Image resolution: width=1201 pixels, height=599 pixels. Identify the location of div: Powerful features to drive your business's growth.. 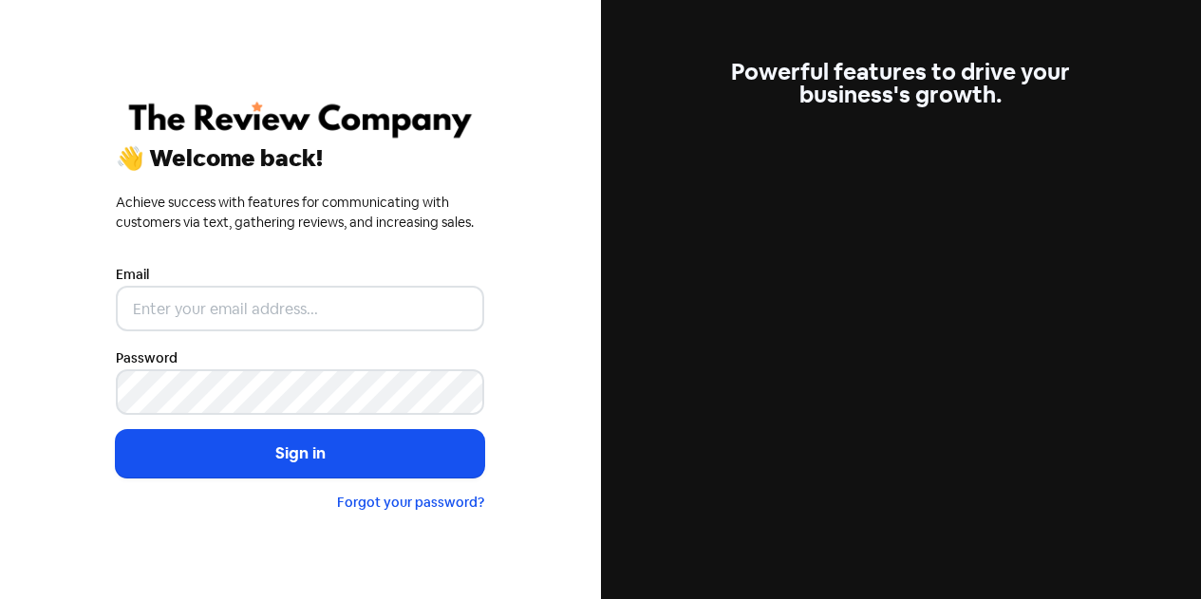
(901, 84).